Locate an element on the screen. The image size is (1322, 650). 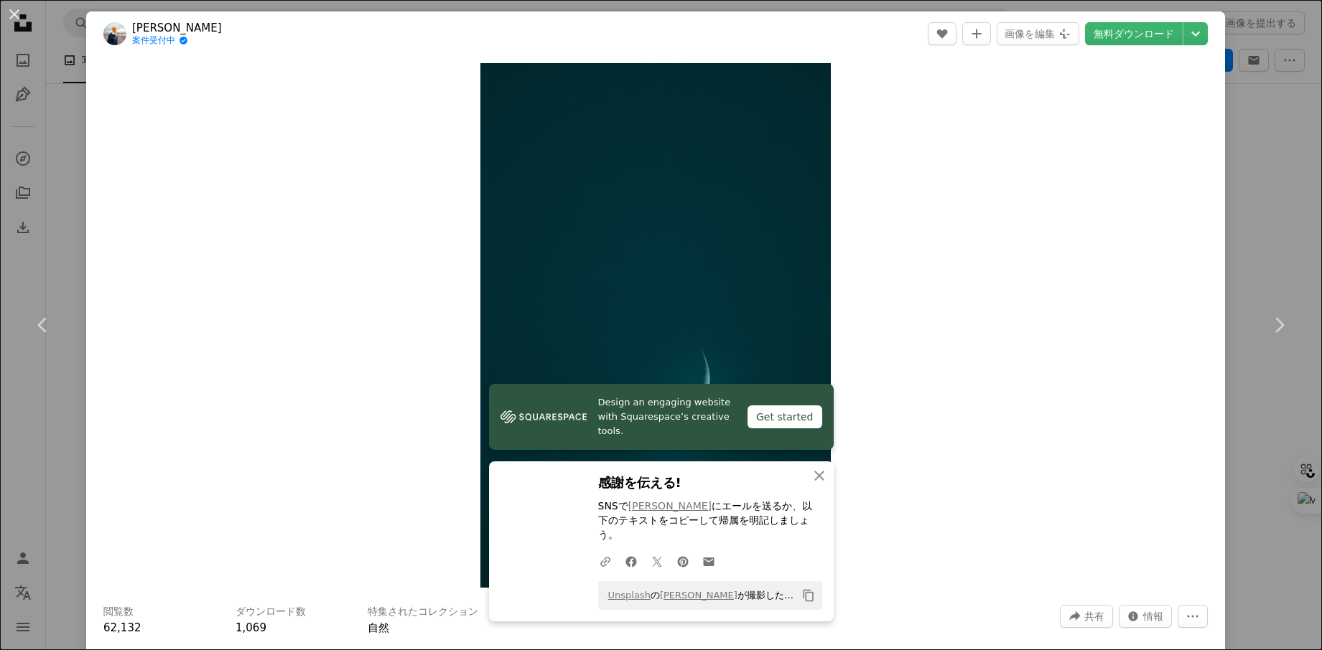
a: Eメールでシェアする is located at coordinates (709, 561).